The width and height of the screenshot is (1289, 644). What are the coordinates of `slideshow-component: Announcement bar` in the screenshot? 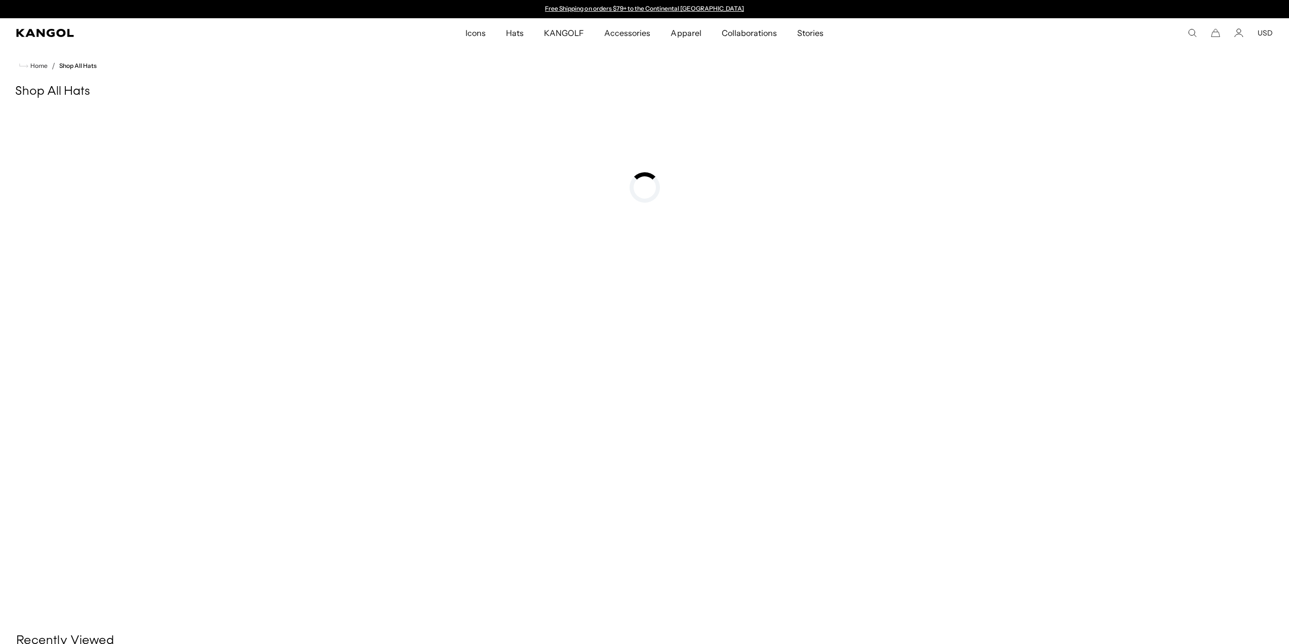 It's located at (645, 9).